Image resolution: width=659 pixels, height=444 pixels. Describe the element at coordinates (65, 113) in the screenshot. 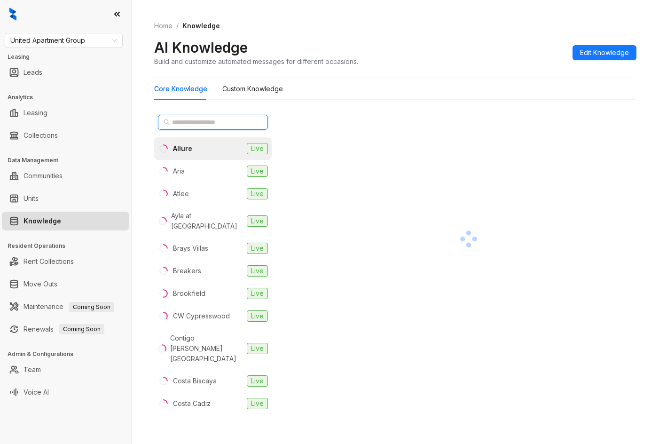

I see `li: Leasing` at that location.